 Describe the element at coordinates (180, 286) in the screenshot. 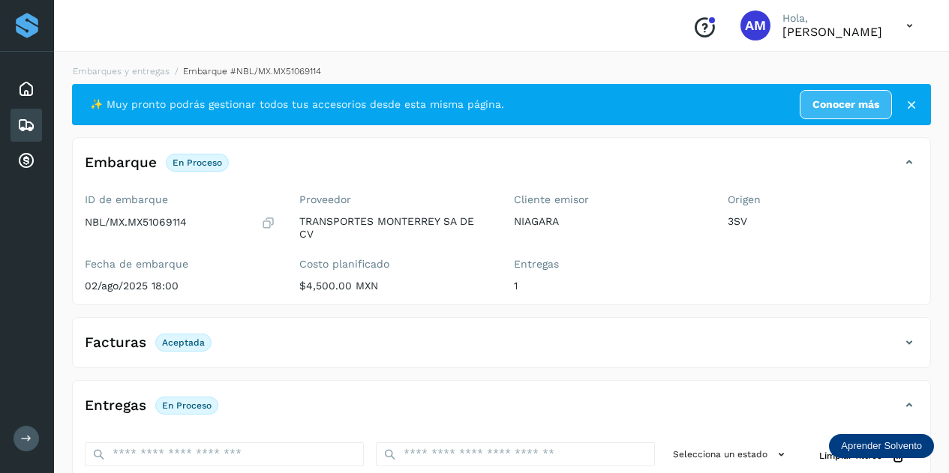

I see `p: 02/ago/2025 18:00` at that location.